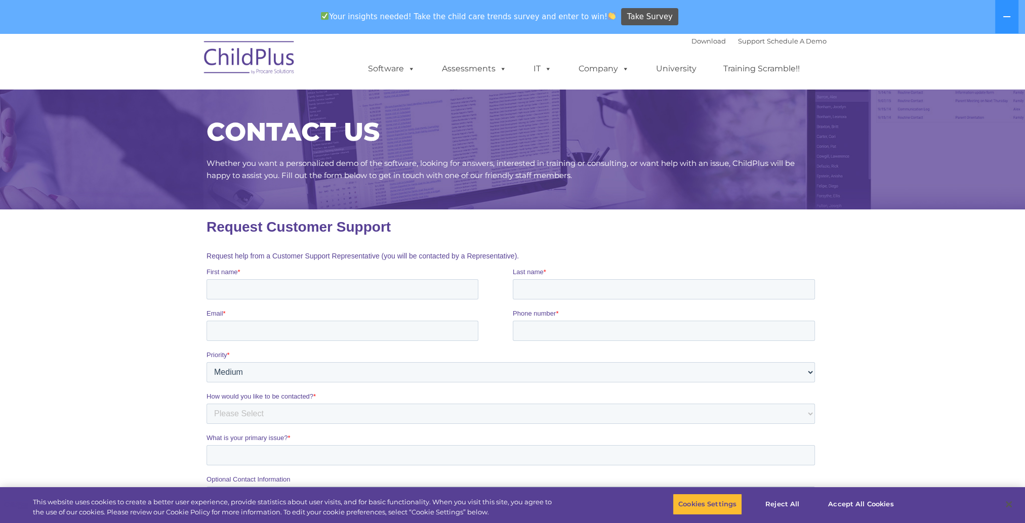 The width and height of the screenshot is (1025, 523). What do you see at coordinates (751, 41) in the screenshot?
I see `a: Support` at bounding box center [751, 41].